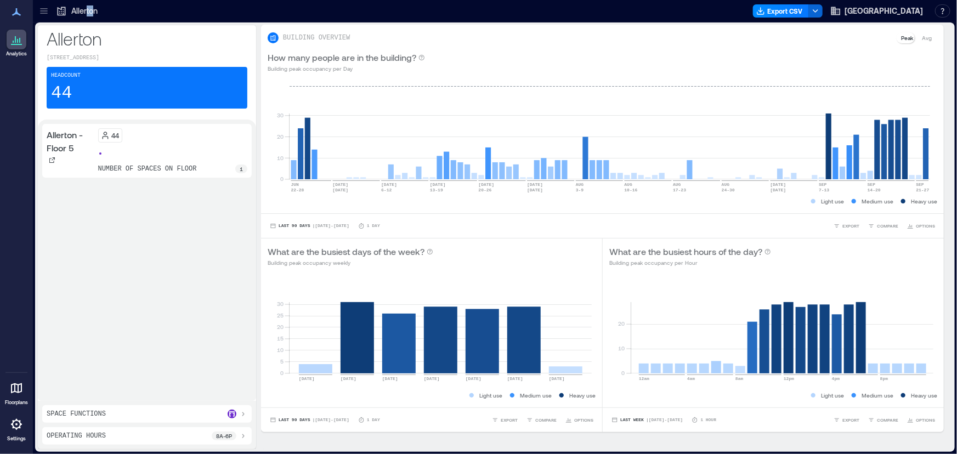 The image size is (957, 454). What do you see at coordinates (824, 190) in the screenshot?
I see `text: 7-13` at bounding box center [824, 190].